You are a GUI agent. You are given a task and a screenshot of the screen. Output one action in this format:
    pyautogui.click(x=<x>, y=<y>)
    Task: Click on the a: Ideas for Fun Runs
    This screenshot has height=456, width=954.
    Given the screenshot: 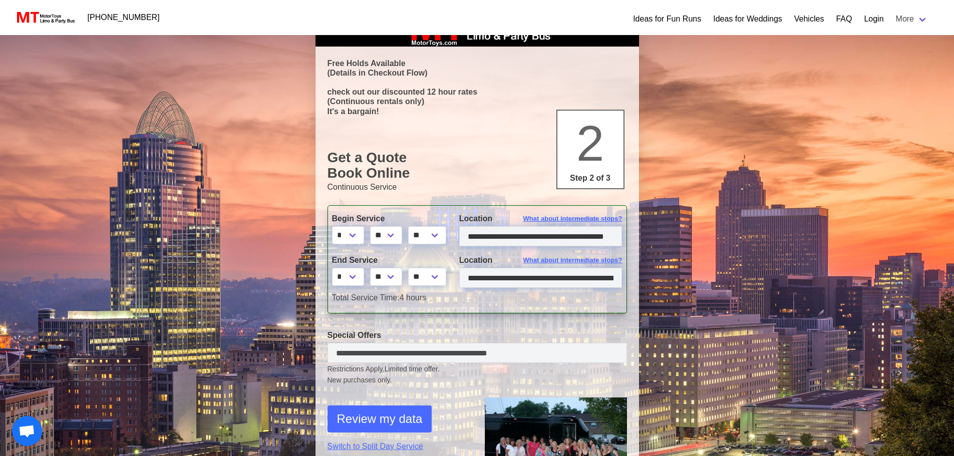 What is the action you would take?
    pyautogui.click(x=667, y=19)
    